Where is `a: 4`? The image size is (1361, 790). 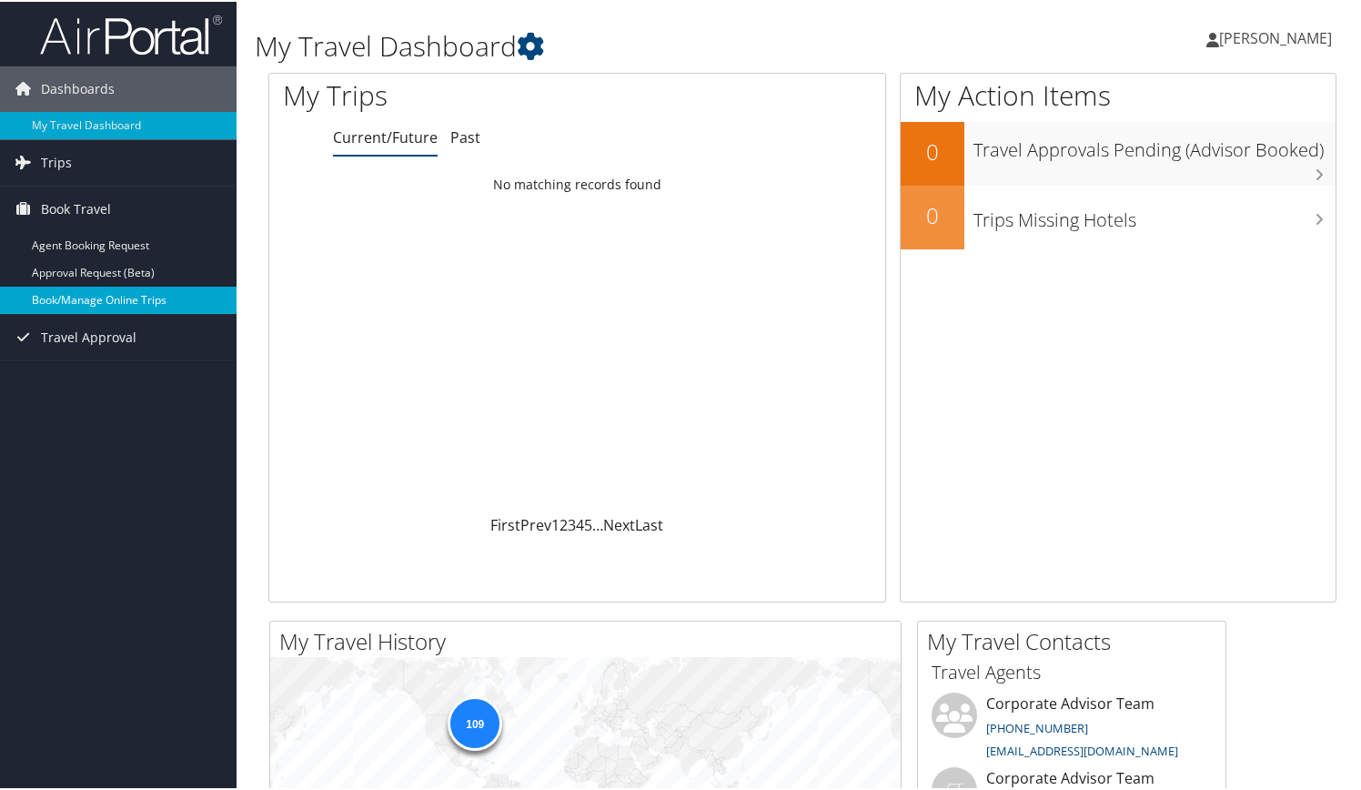 a: 4 is located at coordinates (579, 523).